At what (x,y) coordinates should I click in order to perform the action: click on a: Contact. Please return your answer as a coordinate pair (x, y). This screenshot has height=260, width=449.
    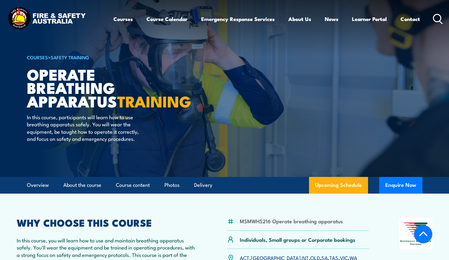
    Looking at the image, I should click on (410, 19).